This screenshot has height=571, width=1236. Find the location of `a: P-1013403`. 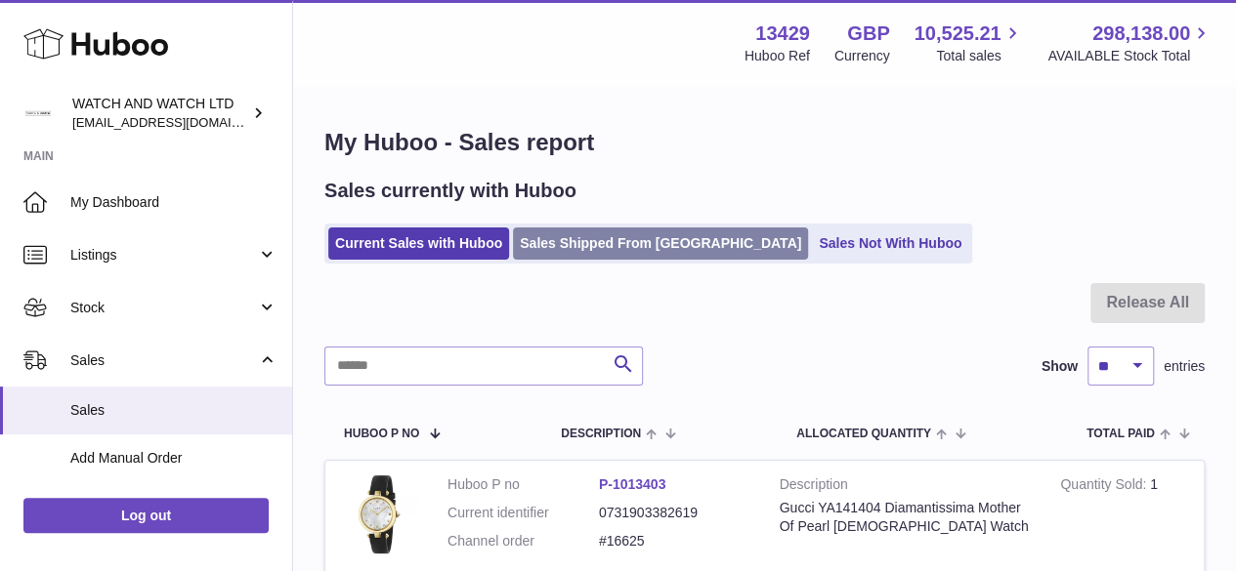

a: P-1013403 is located at coordinates (632, 485).